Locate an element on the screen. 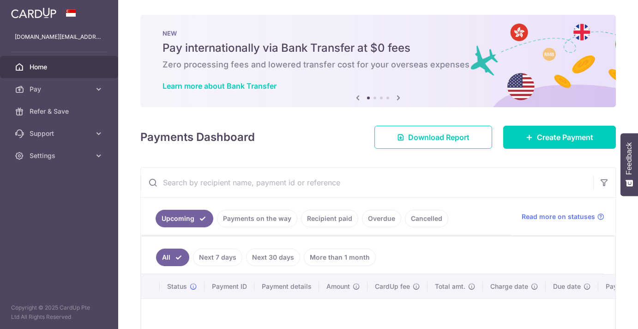  th: Payment ID is located at coordinates (229, 286).